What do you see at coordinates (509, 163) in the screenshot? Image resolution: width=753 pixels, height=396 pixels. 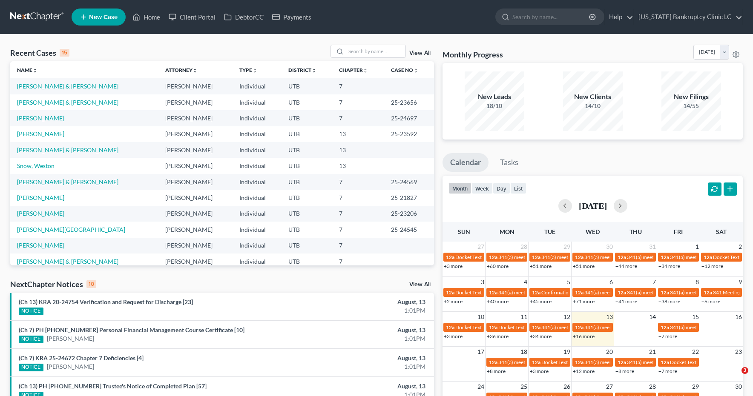 I see `a: Tasks` at bounding box center [509, 163].